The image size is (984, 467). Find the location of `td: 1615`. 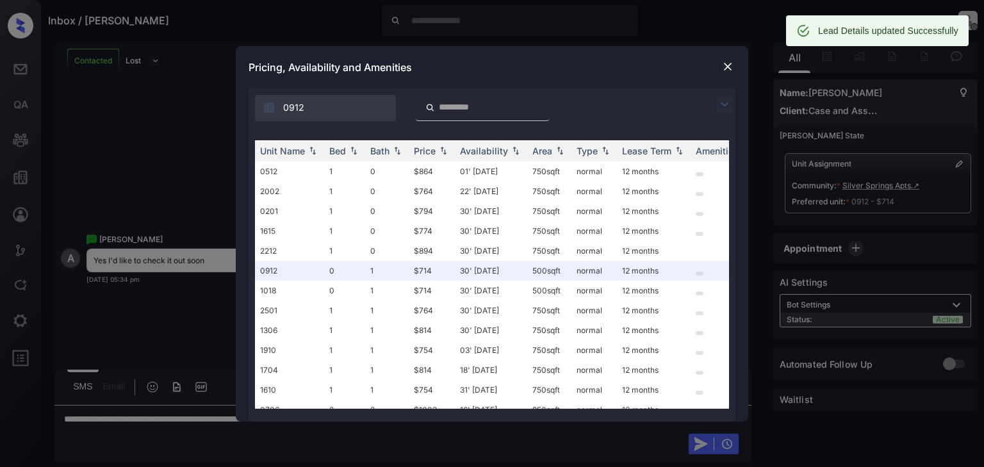

td: 1615 is located at coordinates (290, 231).